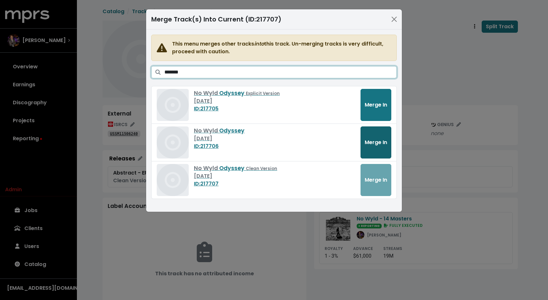 This screenshot has width=548, height=300. Describe the element at coordinates (275, 109) in the screenshot. I see `div: ID: 217705` at that location.